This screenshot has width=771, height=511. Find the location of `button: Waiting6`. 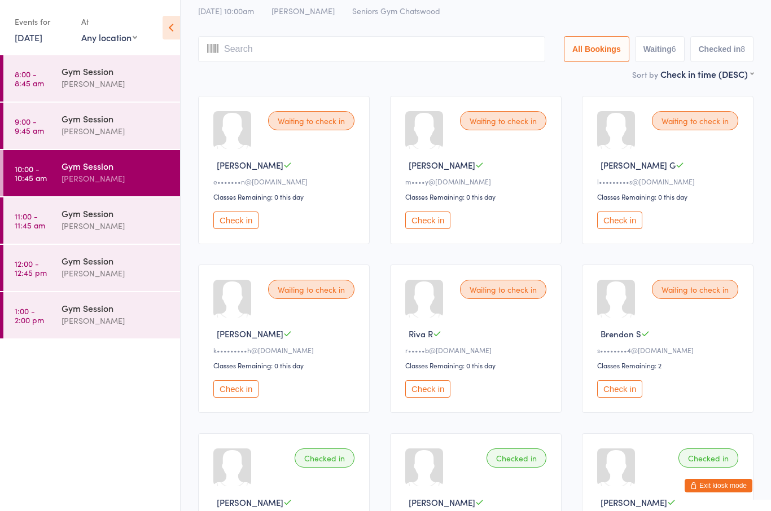

button: Waiting6 is located at coordinates (660, 49).